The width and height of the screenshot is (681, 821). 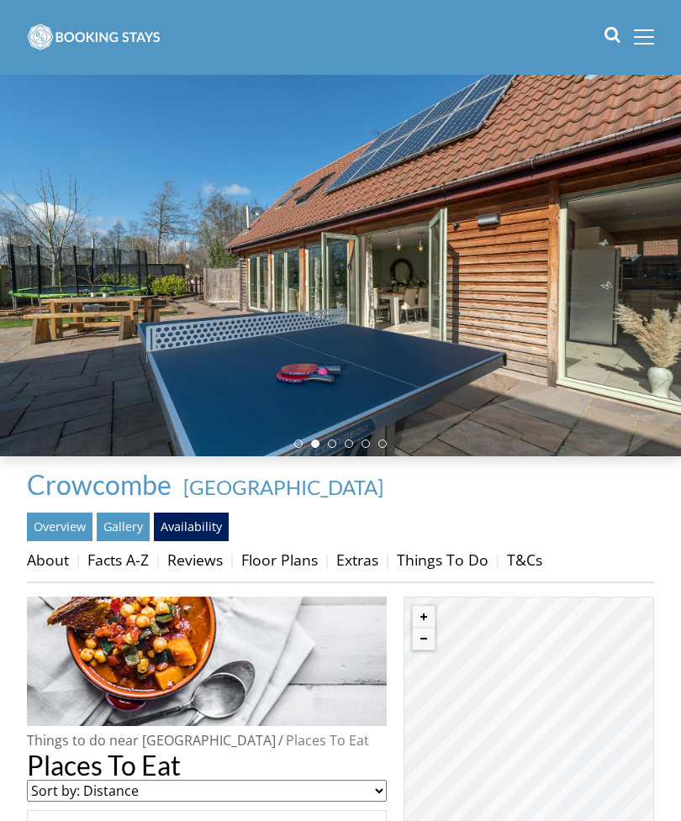 I want to click on a: Facts A-Z, so click(x=118, y=560).